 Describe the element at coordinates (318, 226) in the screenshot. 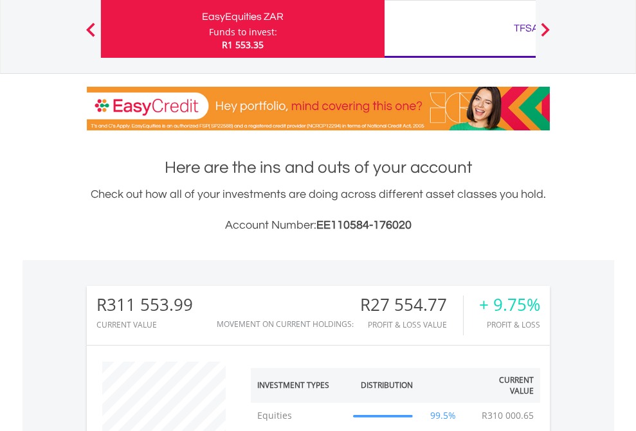

I see `h3: Account Number:` at that location.